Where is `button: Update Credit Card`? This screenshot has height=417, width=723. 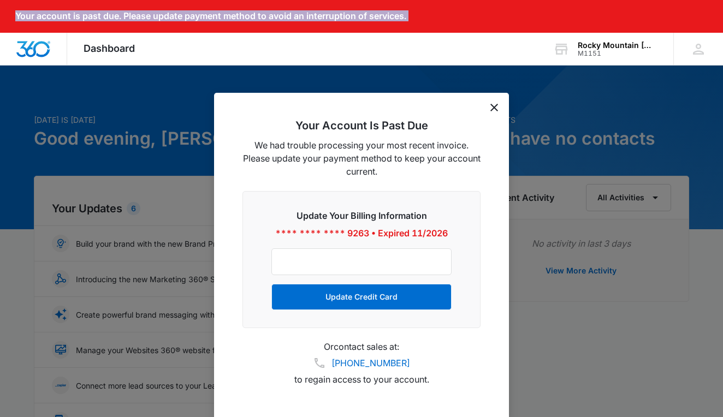
button: Update Credit Card is located at coordinates (362, 297).